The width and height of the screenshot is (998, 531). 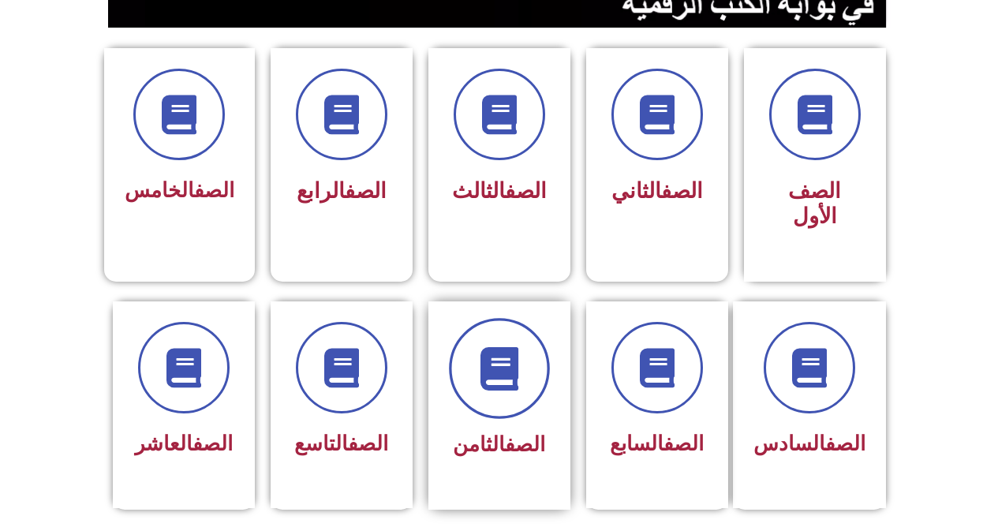 What do you see at coordinates (499, 444) in the screenshot?
I see `span: الثامن` at bounding box center [499, 444].